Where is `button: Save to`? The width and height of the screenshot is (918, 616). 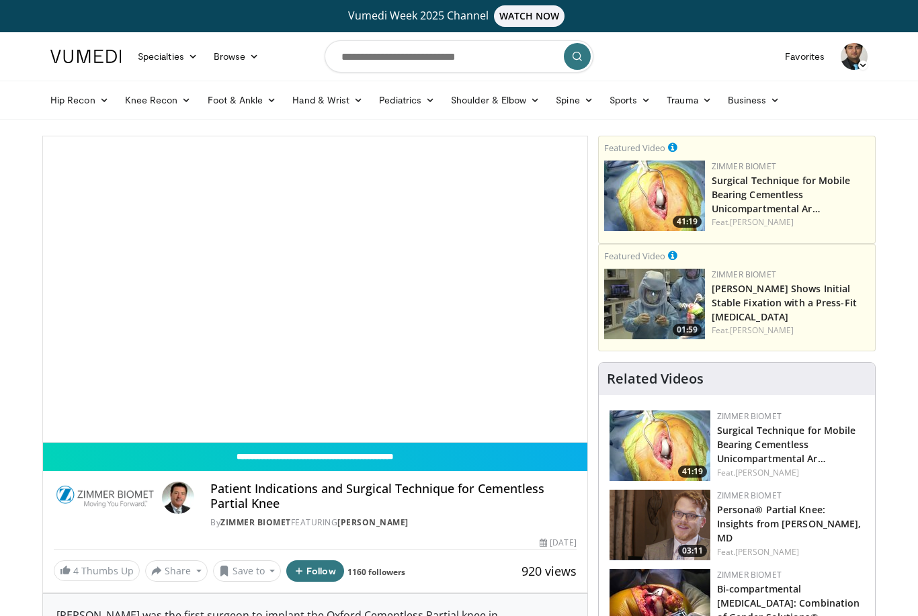 button: Save to is located at coordinates (247, 571).